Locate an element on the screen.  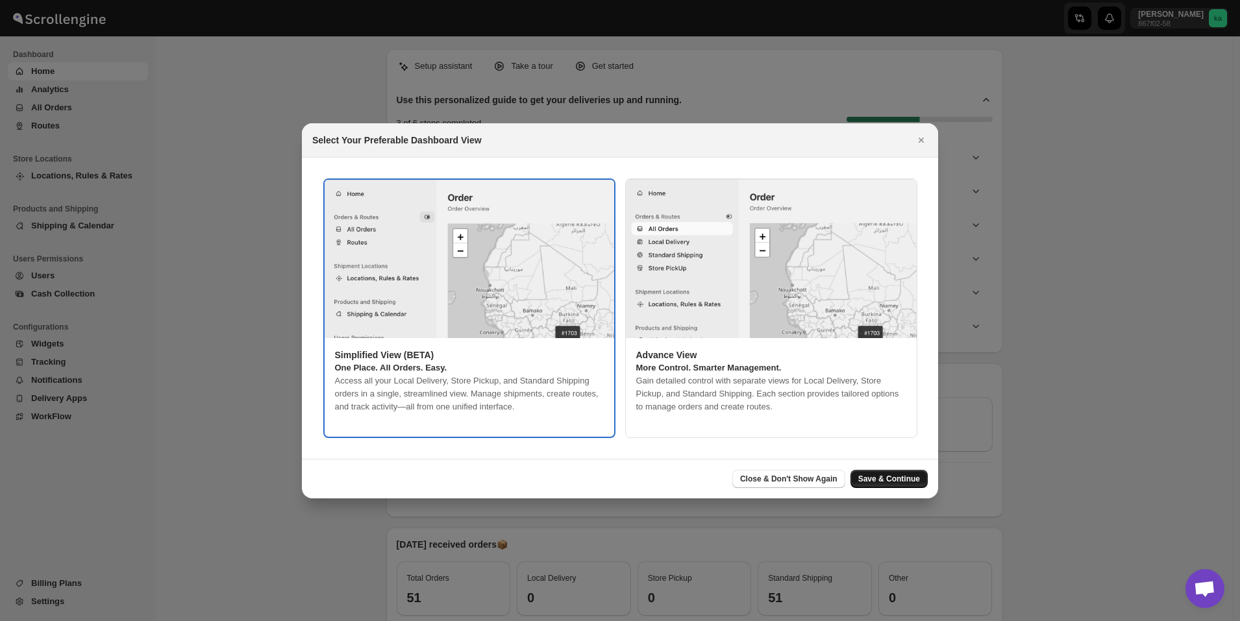
img: legacy is located at coordinates (771, 259).